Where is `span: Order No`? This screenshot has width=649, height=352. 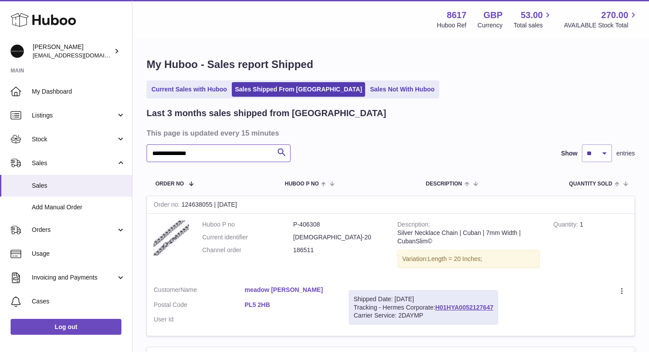 span: Order No is located at coordinates (170, 184).